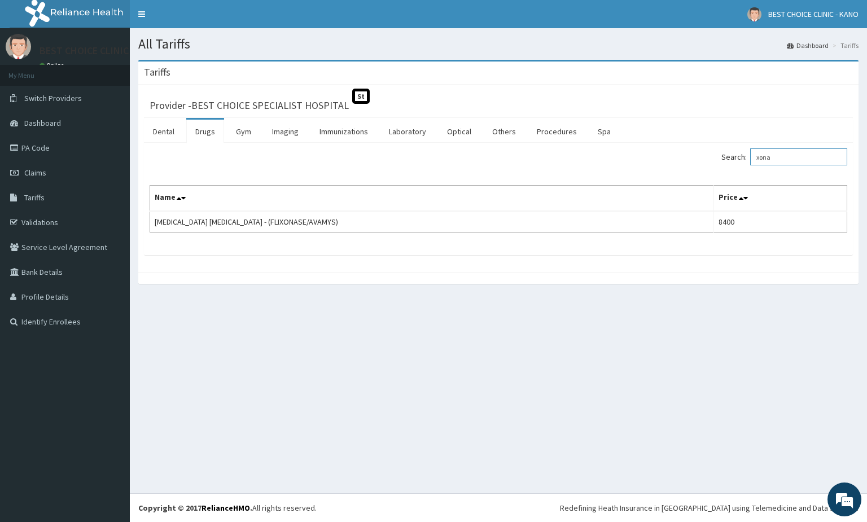 Image resolution: width=867 pixels, height=522 pixels. I want to click on span: We're online!, so click(111, 199).